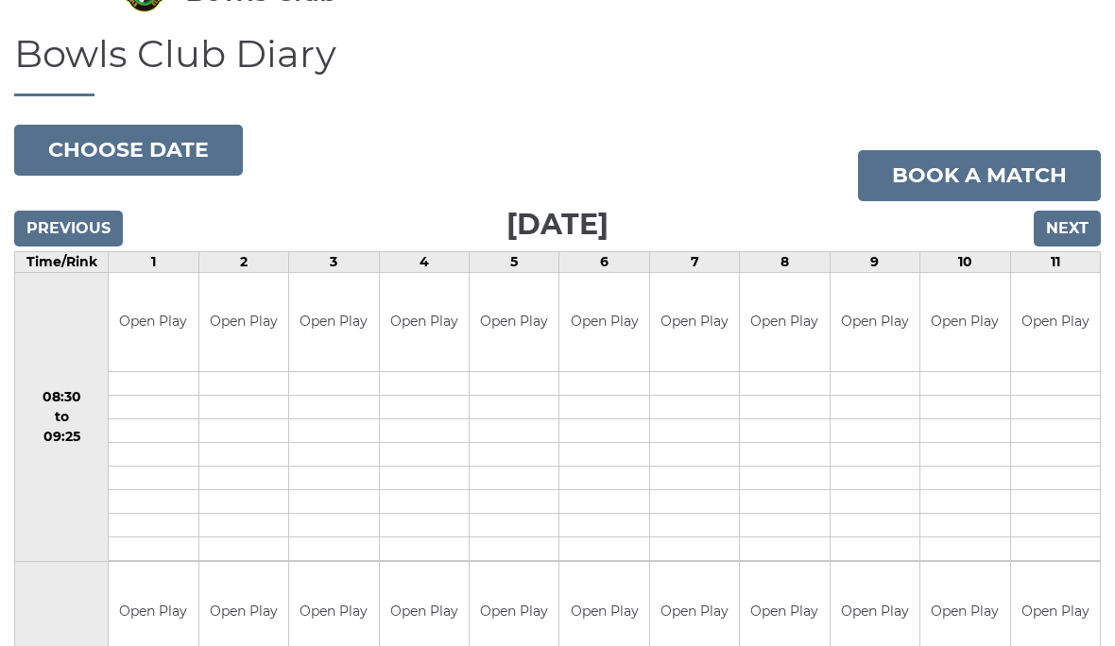 This screenshot has width=1115, height=646. I want to click on input: Next, so click(1067, 230).